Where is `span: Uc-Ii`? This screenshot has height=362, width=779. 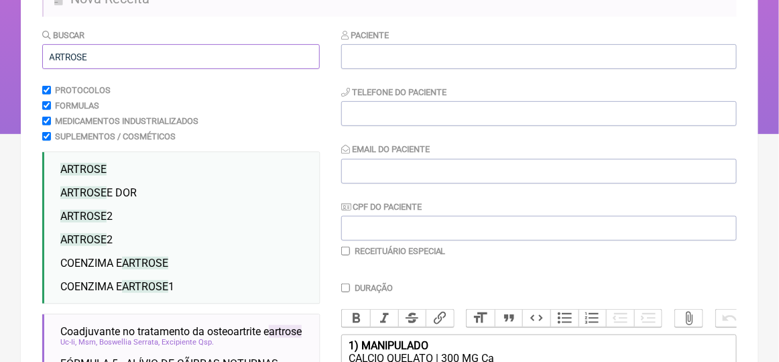 span: Uc-Ii is located at coordinates (68, 342).